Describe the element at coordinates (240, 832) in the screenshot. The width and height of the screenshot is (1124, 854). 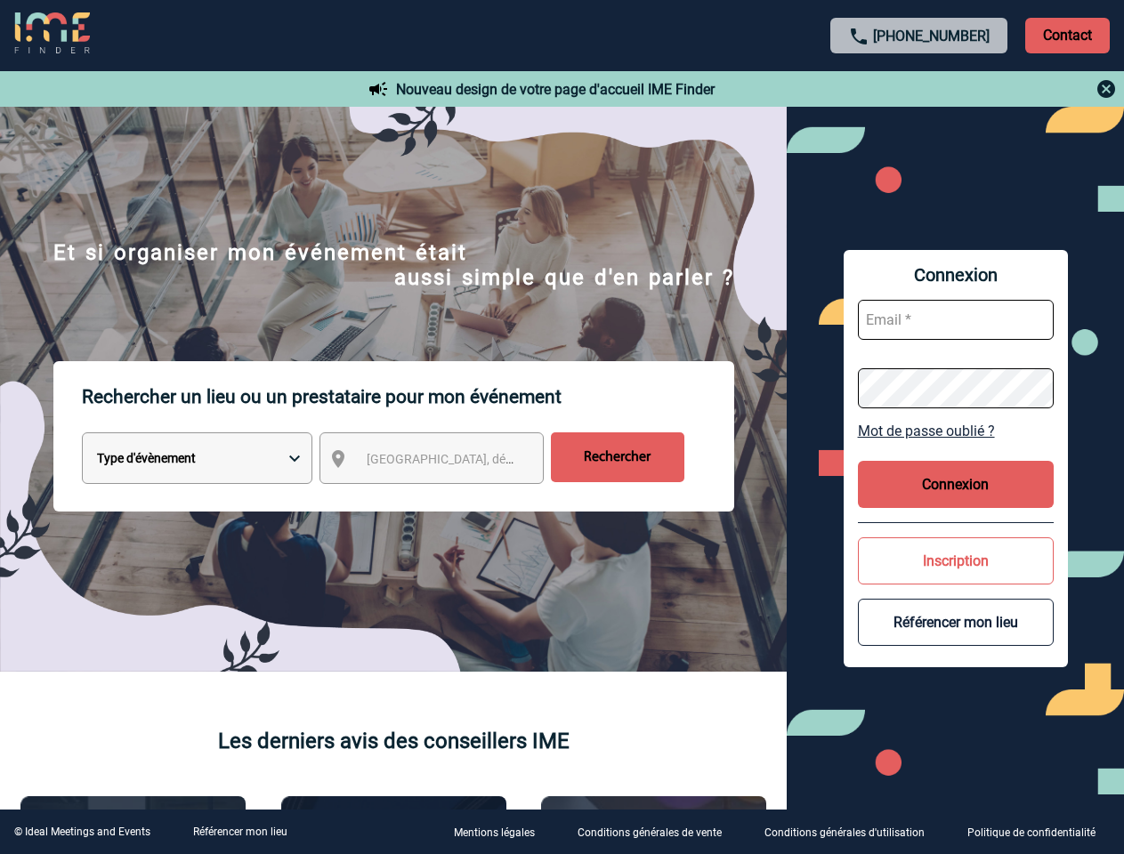
I see `a: Référencer mon lieu` at that location.